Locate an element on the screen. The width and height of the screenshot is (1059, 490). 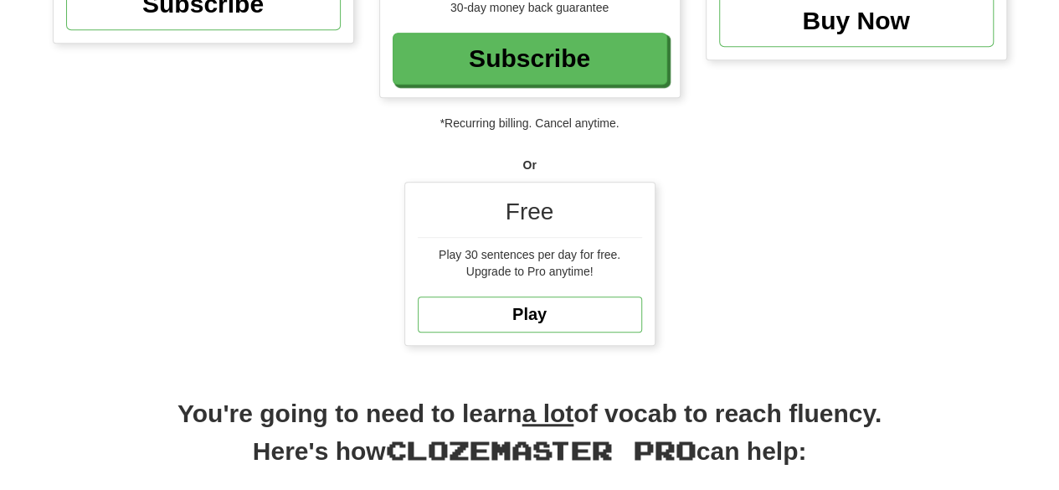
a: Play is located at coordinates (530, 314).